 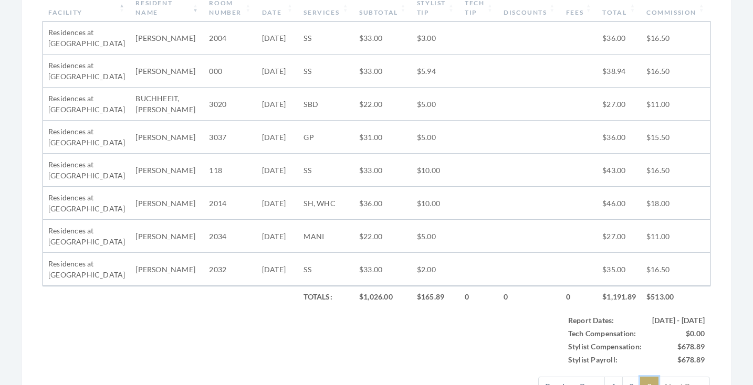 What do you see at coordinates (230, 104) in the screenshot?
I see `td: 3020` at bounding box center [230, 104].